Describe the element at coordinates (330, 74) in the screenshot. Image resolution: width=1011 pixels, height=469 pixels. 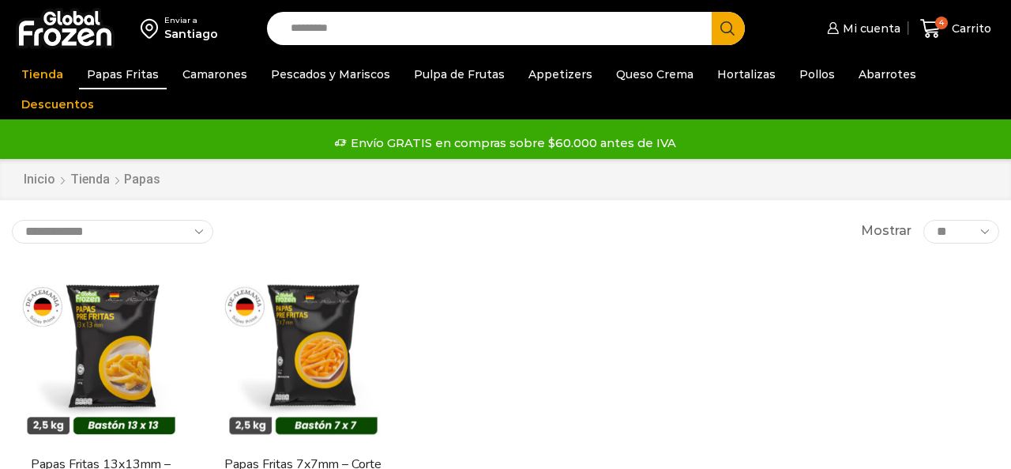
I see `a: Pescados y Mariscos` at that location.